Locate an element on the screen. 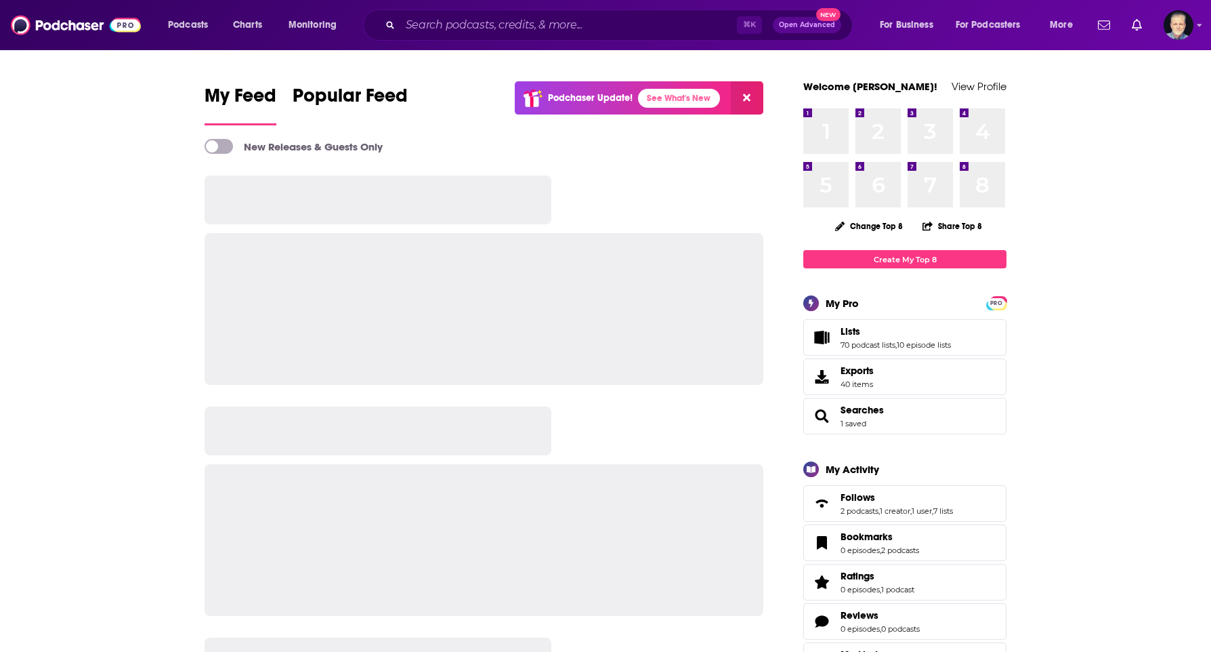 Image resolution: width=1211 pixels, height=652 pixels. a: 1 creator is located at coordinates (895, 511).